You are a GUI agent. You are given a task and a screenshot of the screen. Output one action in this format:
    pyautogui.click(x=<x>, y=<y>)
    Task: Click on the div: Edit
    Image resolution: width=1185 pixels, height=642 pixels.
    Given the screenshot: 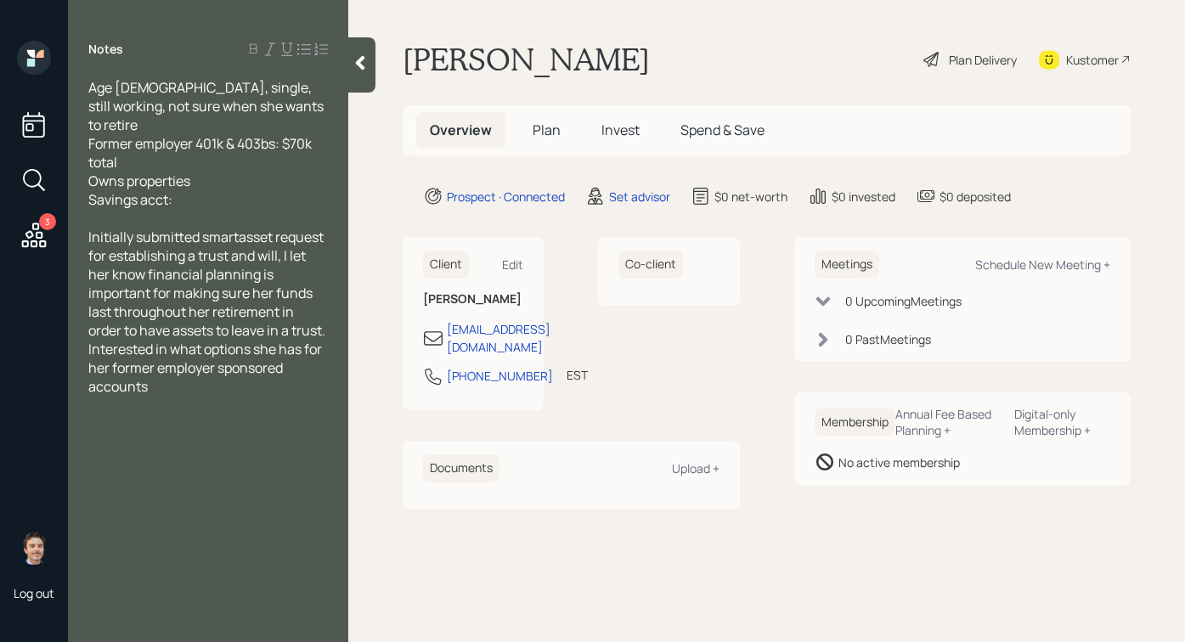 What is the action you would take?
    pyautogui.click(x=512, y=264)
    